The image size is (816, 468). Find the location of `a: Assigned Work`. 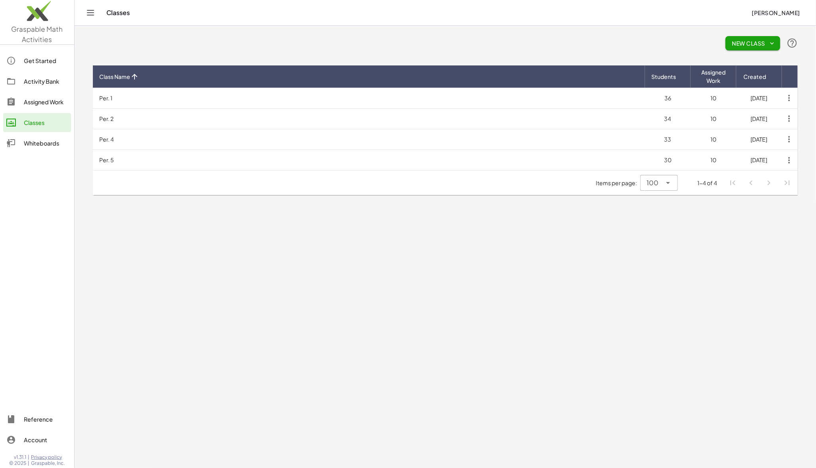

a: Assigned Work is located at coordinates (37, 102).